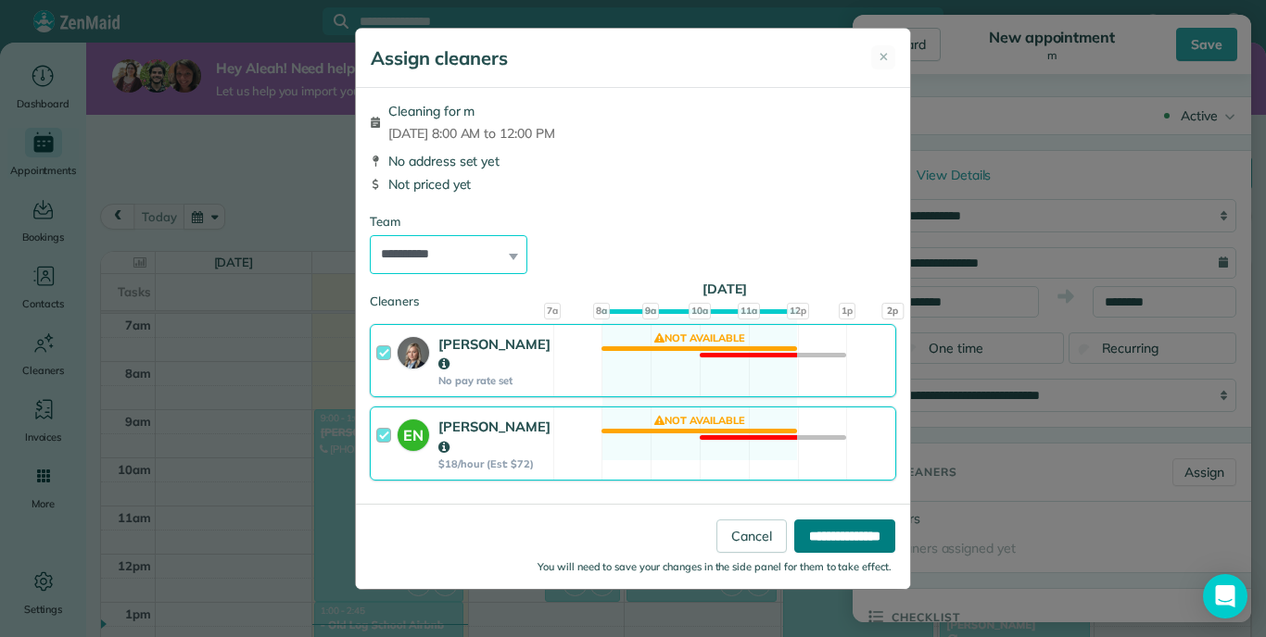  What do you see at coordinates (714, 567) in the screenshot?
I see `small: You will need to save your changes in the side panel for them to take effect.` at bounding box center [714, 567].